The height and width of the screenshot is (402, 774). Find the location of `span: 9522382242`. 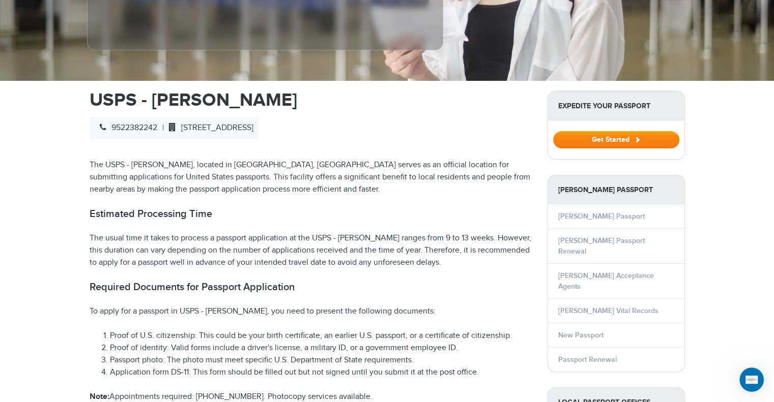

span: 9522382242 is located at coordinates (126, 128).